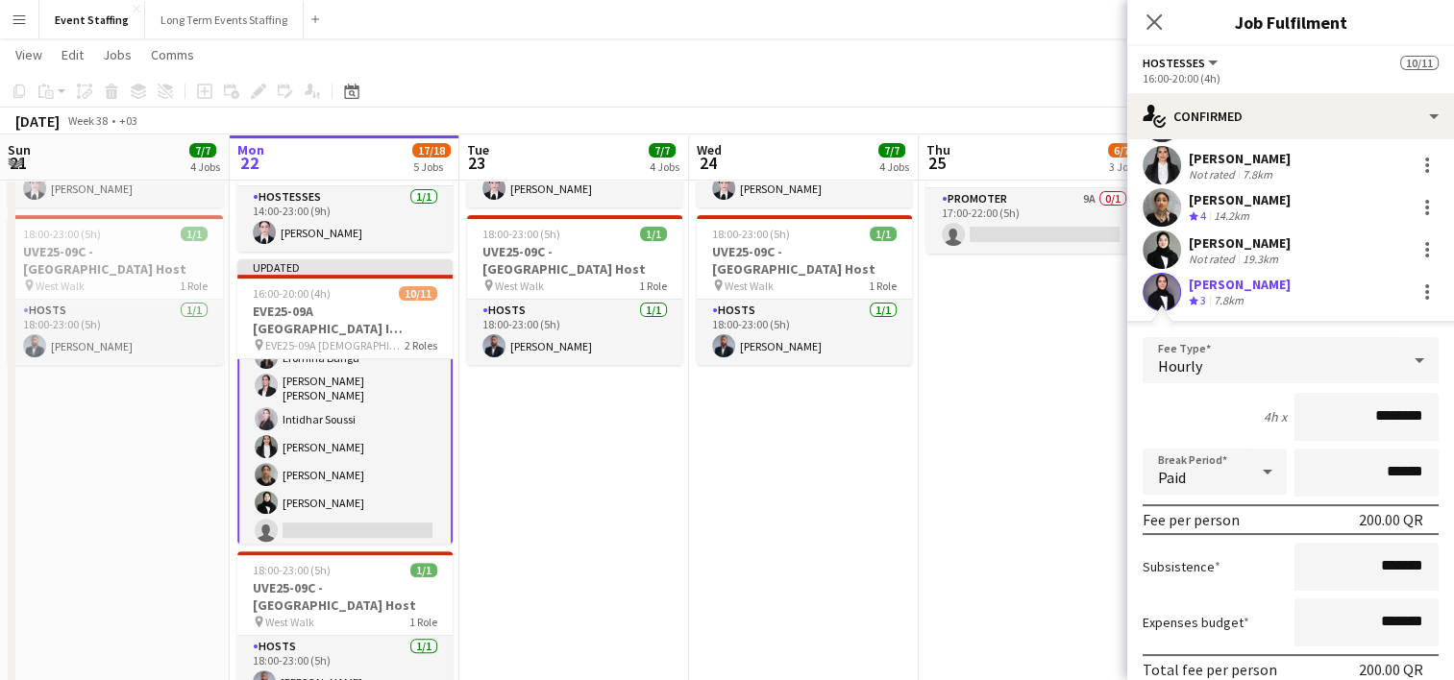 The width and height of the screenshot is (1454, 680). I want to click on span: Edit, so click(72, 55).